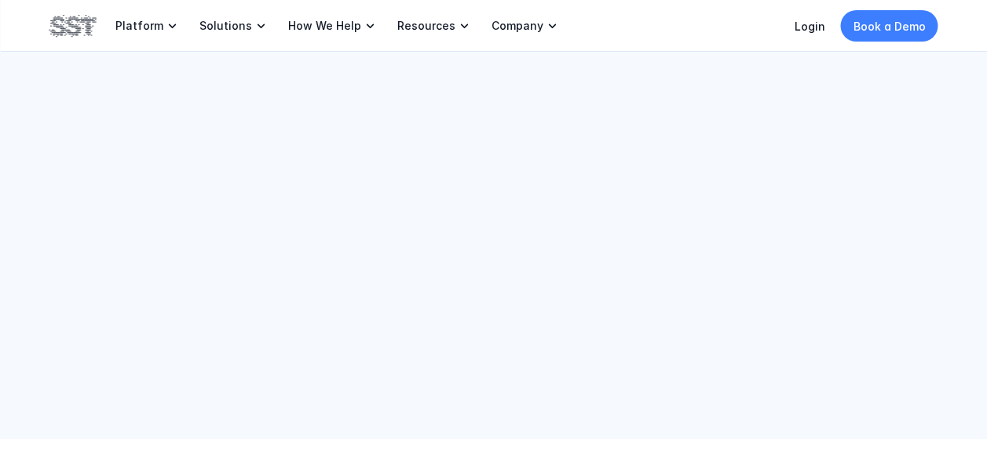  What do you see at coordinates (809, 26) in the screenshot?
I see `a: Login` at bounding box center [809, 26].